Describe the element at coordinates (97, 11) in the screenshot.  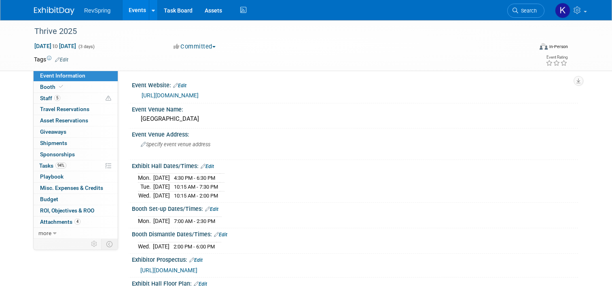
I see `span: RevSpring` at that location.